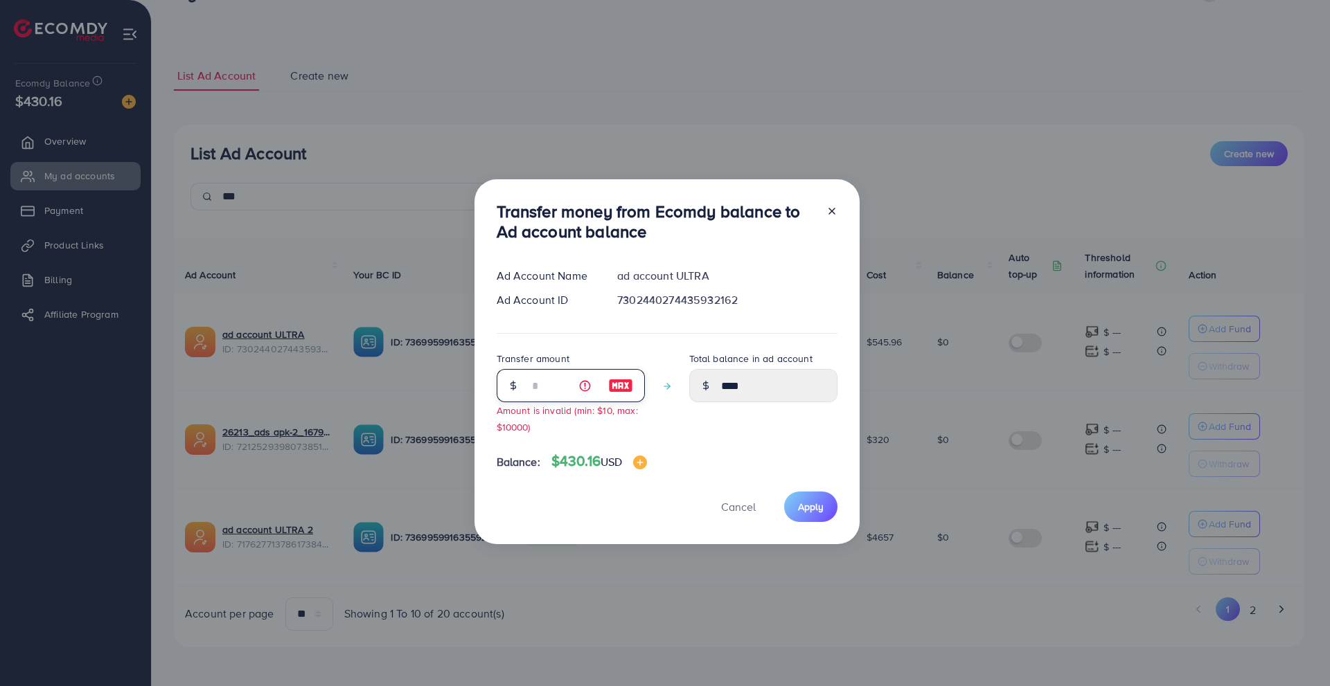 The image size is (1330, 686). Describe the element at coordinates (656, 222) in the screenshot. I see `h3: Transfer money from Ecomdy balance to Ad account balance` at that location.